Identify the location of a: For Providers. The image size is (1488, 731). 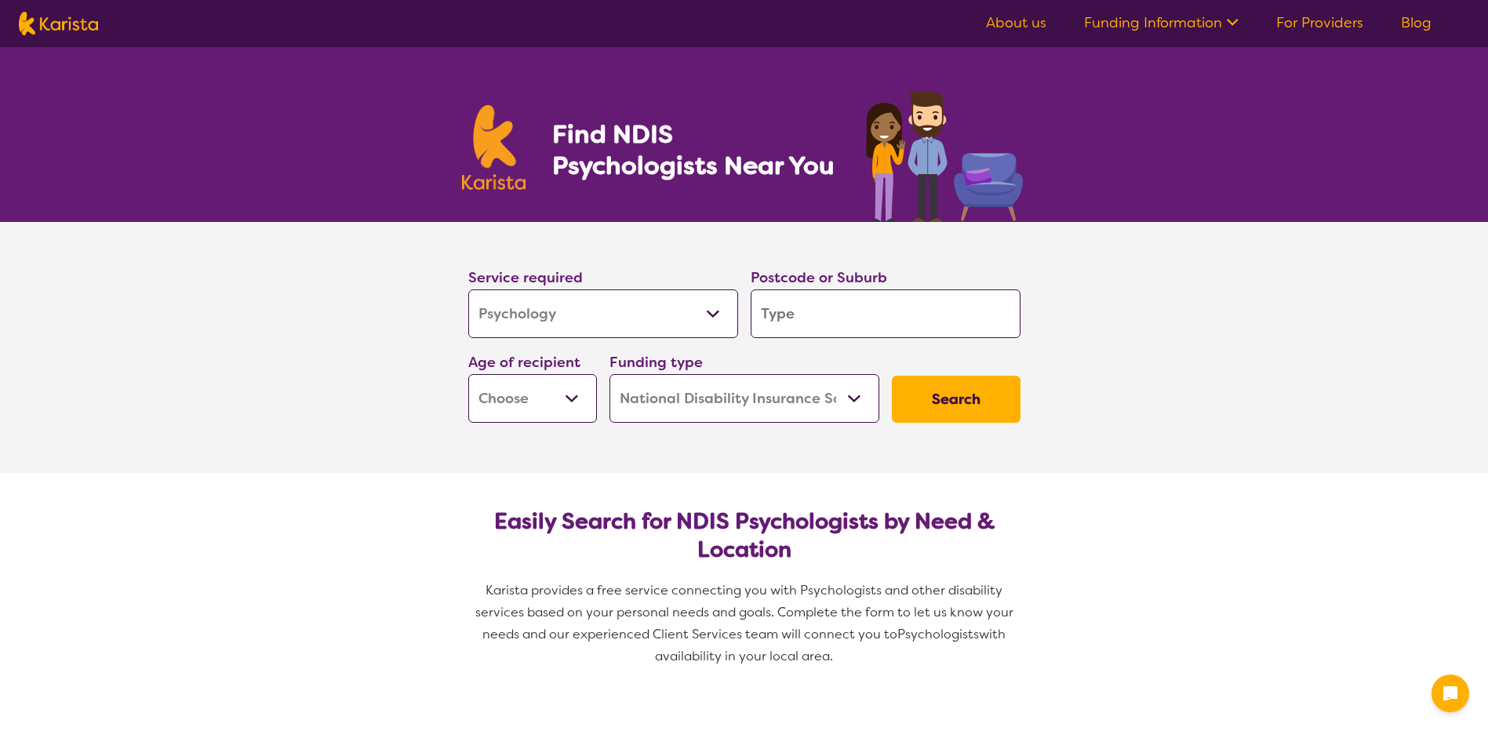
(1319, 23).